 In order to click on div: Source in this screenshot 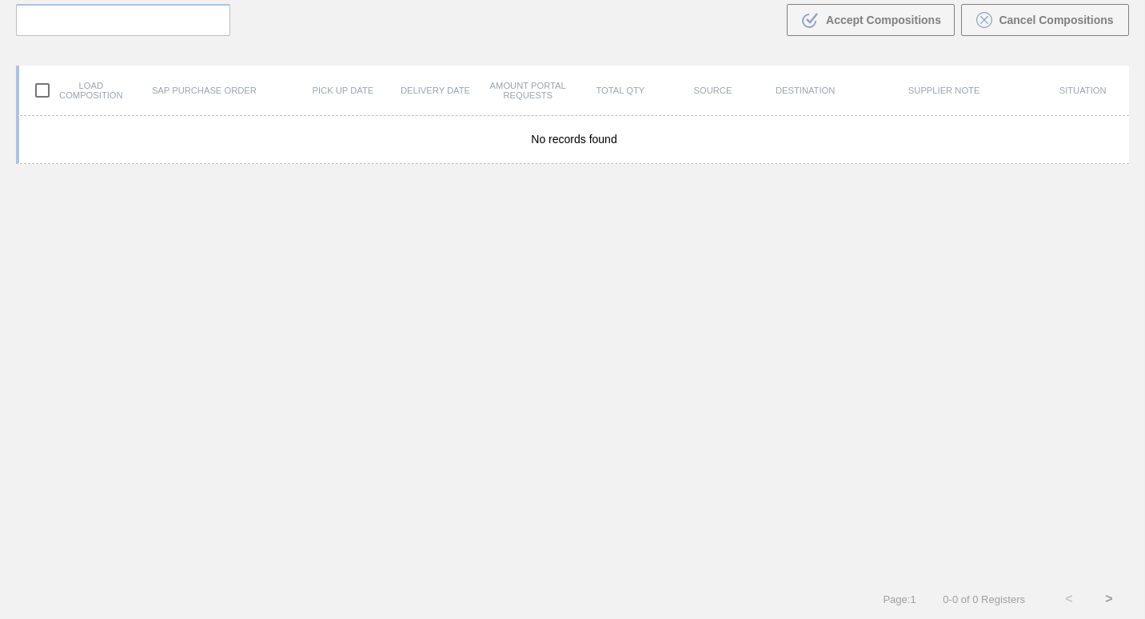, I will do `click(713, 90)`.